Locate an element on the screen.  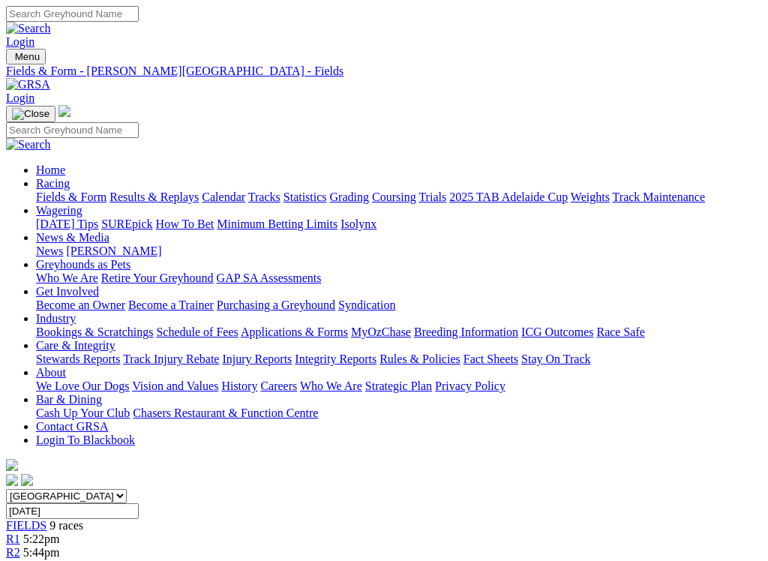
a: Bookings & Scratchings is located at coordinates (95, 332).